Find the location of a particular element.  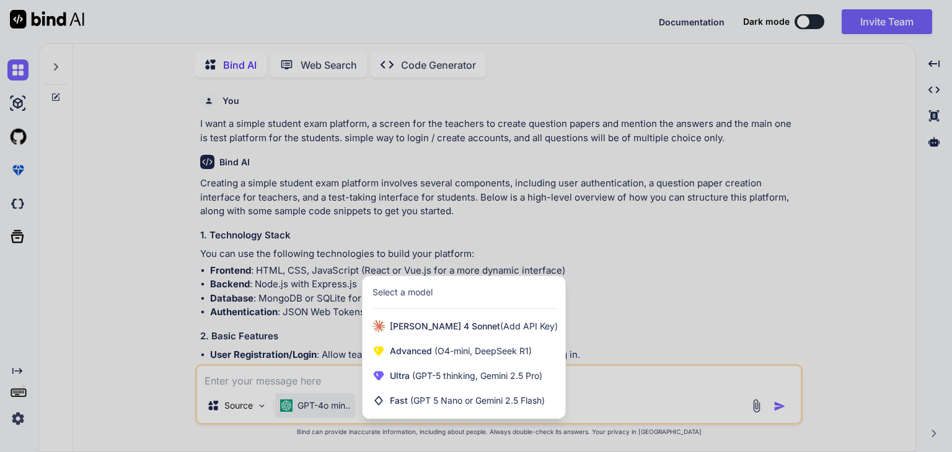

span: Ultra is located at coordinates (466, 376).